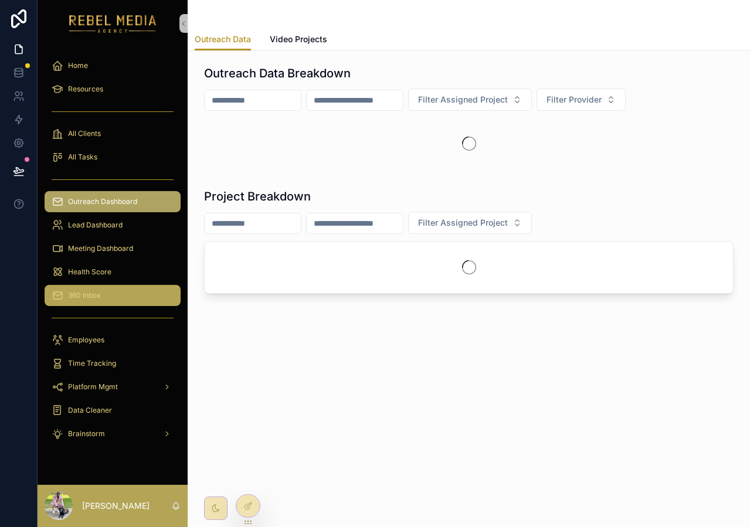 The width and height of the screenshot is (750, 527). What do you see at coordinates (95, 225) in the screenshot?
I see `span: Lead Dashboard` at bounding box center [95, 225].